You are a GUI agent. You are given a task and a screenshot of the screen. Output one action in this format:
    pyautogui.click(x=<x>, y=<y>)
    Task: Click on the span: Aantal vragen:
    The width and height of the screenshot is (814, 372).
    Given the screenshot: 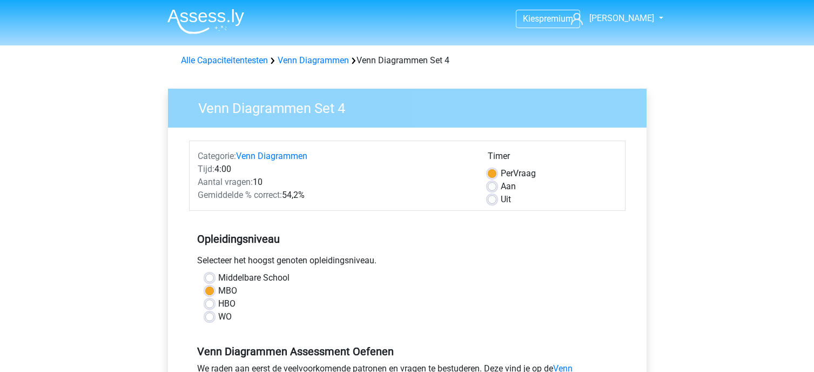 What is the action you would take?
    pyautogui.click(x=225, y=181)
    